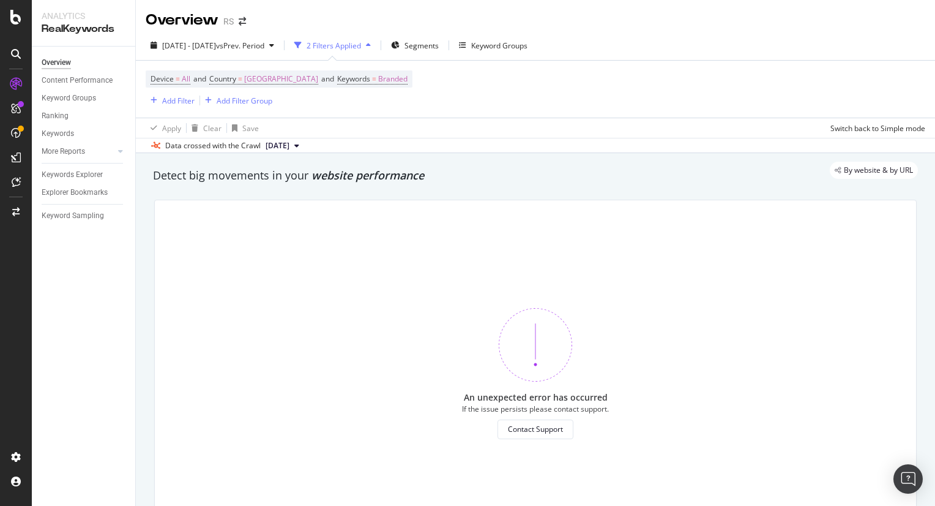 Image resolution: width=935 pixels, height=506 pixels. I want to click on button: Apply, so click(163, 128).